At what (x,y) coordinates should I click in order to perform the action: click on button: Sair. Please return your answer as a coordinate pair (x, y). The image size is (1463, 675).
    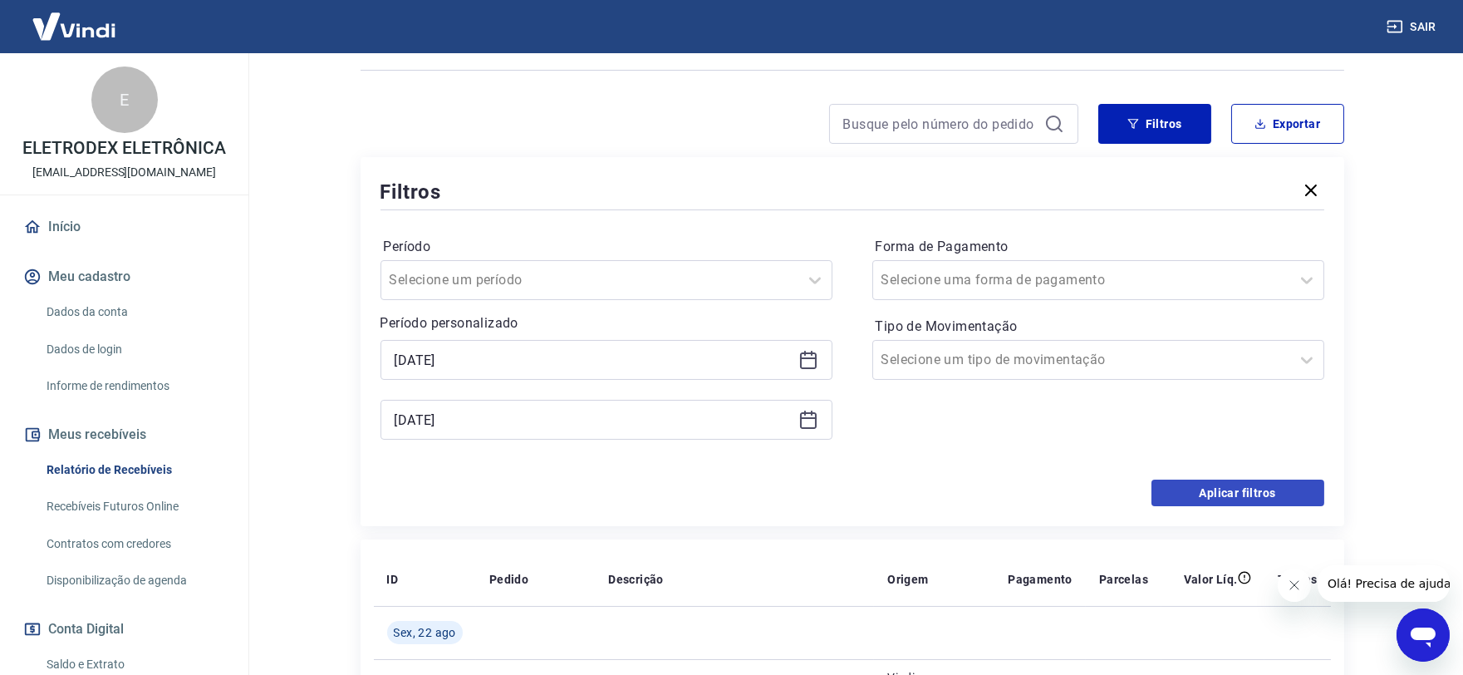
    Looking at the image, I should click on (1413, 27).